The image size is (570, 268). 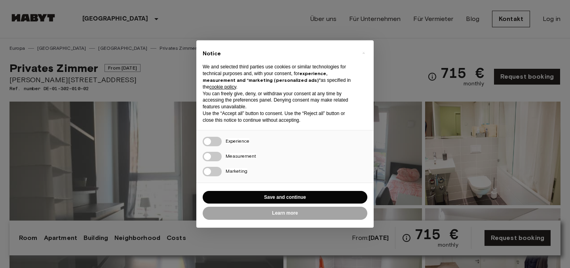 I want to click on button: Learn more, so click(x=285, y=213).